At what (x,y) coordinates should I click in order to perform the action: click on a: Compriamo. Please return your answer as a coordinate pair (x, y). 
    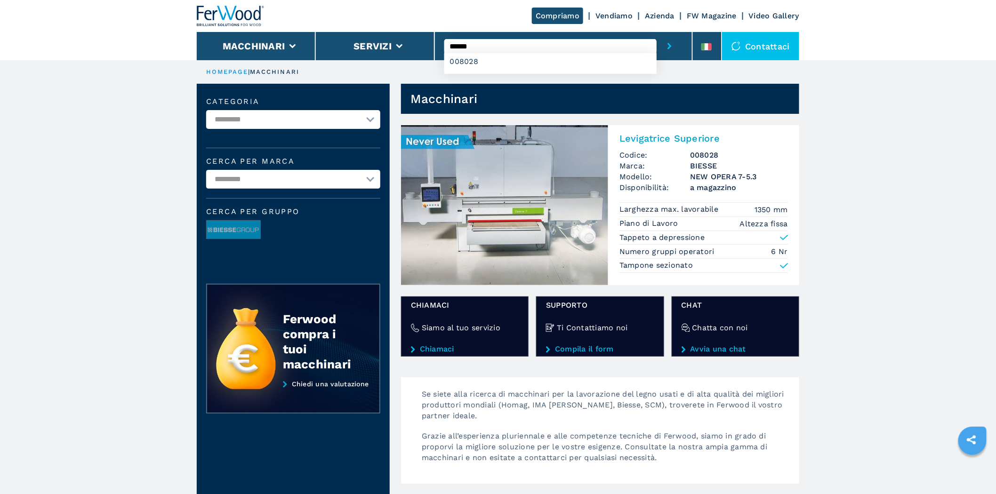
    Looking at the image, I should click on (557, 16).